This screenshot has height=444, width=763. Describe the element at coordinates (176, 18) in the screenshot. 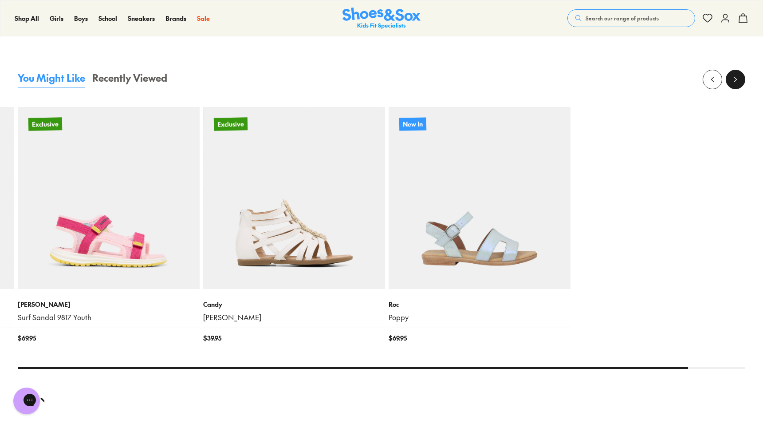

I see `span: Brands` at that location.